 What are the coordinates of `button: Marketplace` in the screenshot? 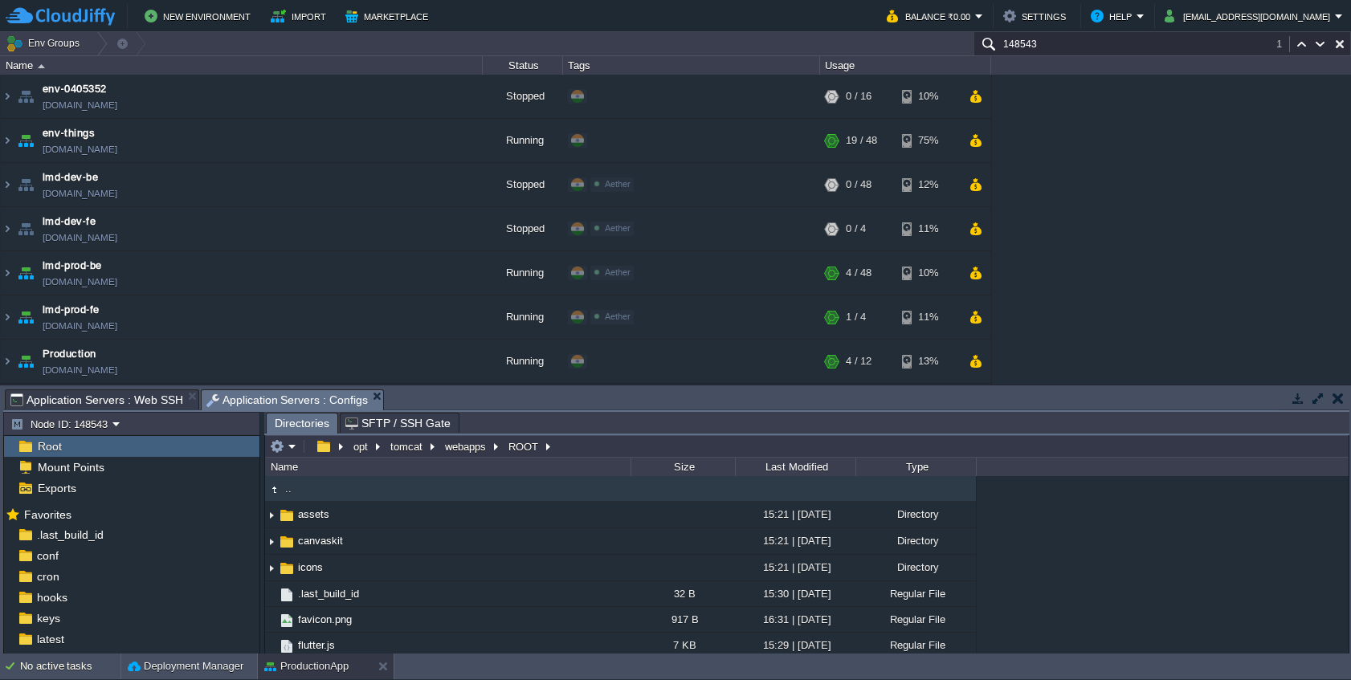 It's located at (389, 16).